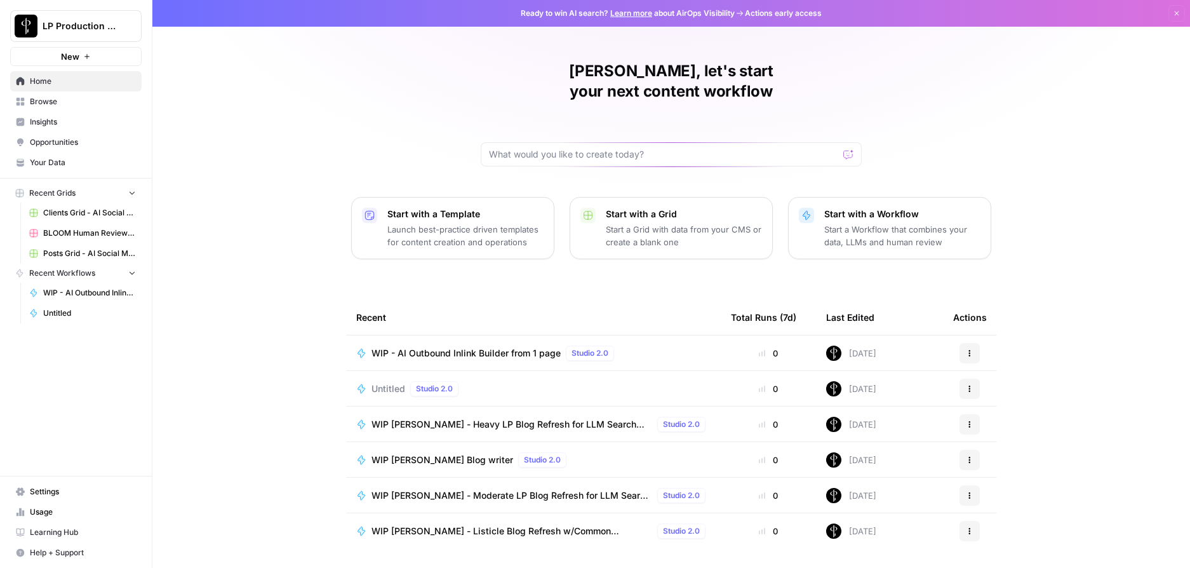 Image resolution: width=1190 pixels, height=568 pixels. What do you see at coordinates (902, 214) in the screenshot?
I see `p: Start with a Workflow` at bounding box center [902, 214].